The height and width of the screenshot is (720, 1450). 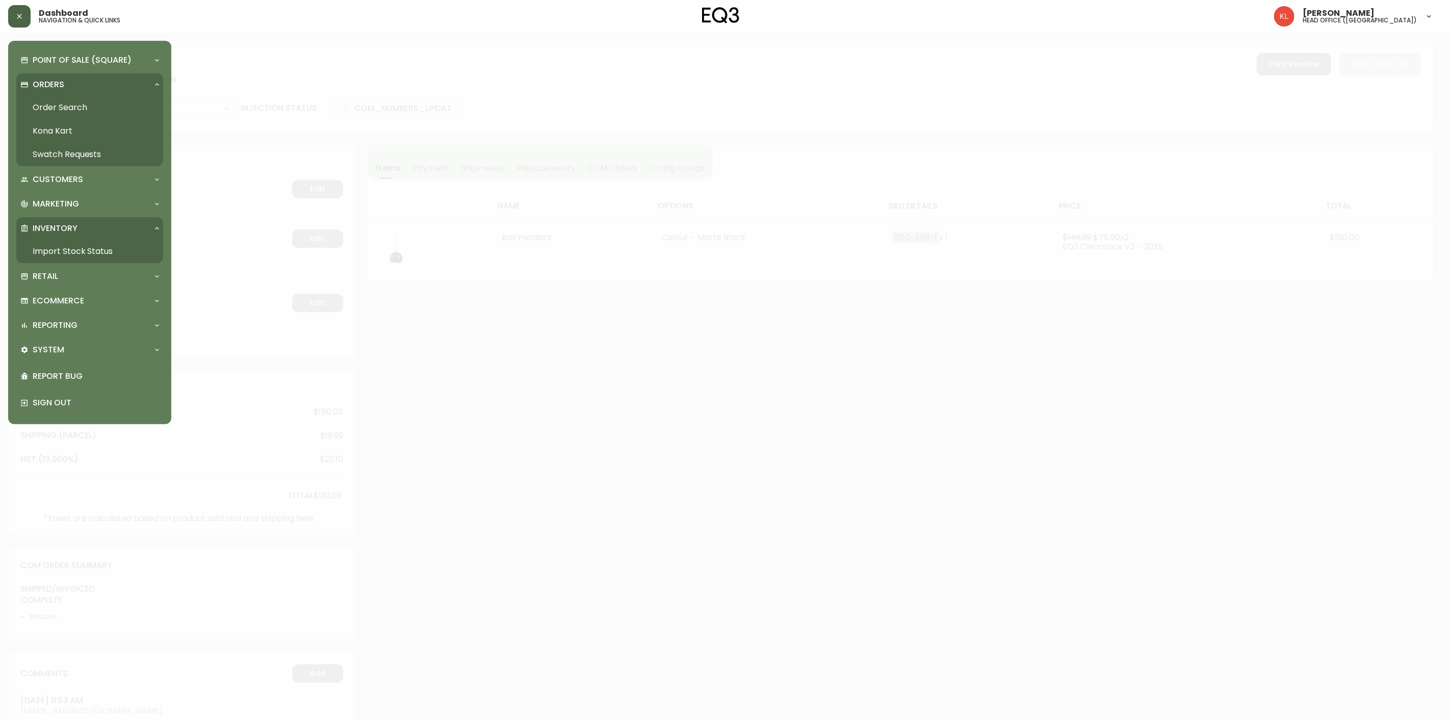 What do you see at coordinates (90, 204) in the screenshot?
I see `div: Marketing` at bounding box center [90, 204].